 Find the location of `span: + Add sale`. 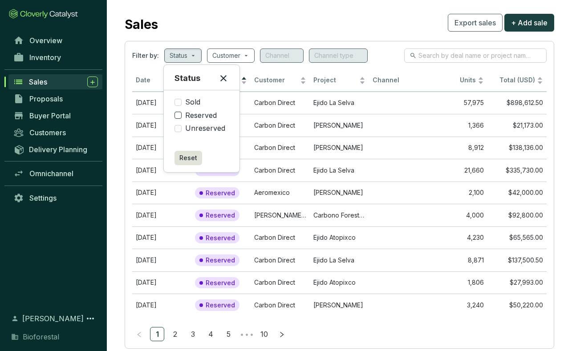

span: + Add sale is located at coordinates (529, 23).